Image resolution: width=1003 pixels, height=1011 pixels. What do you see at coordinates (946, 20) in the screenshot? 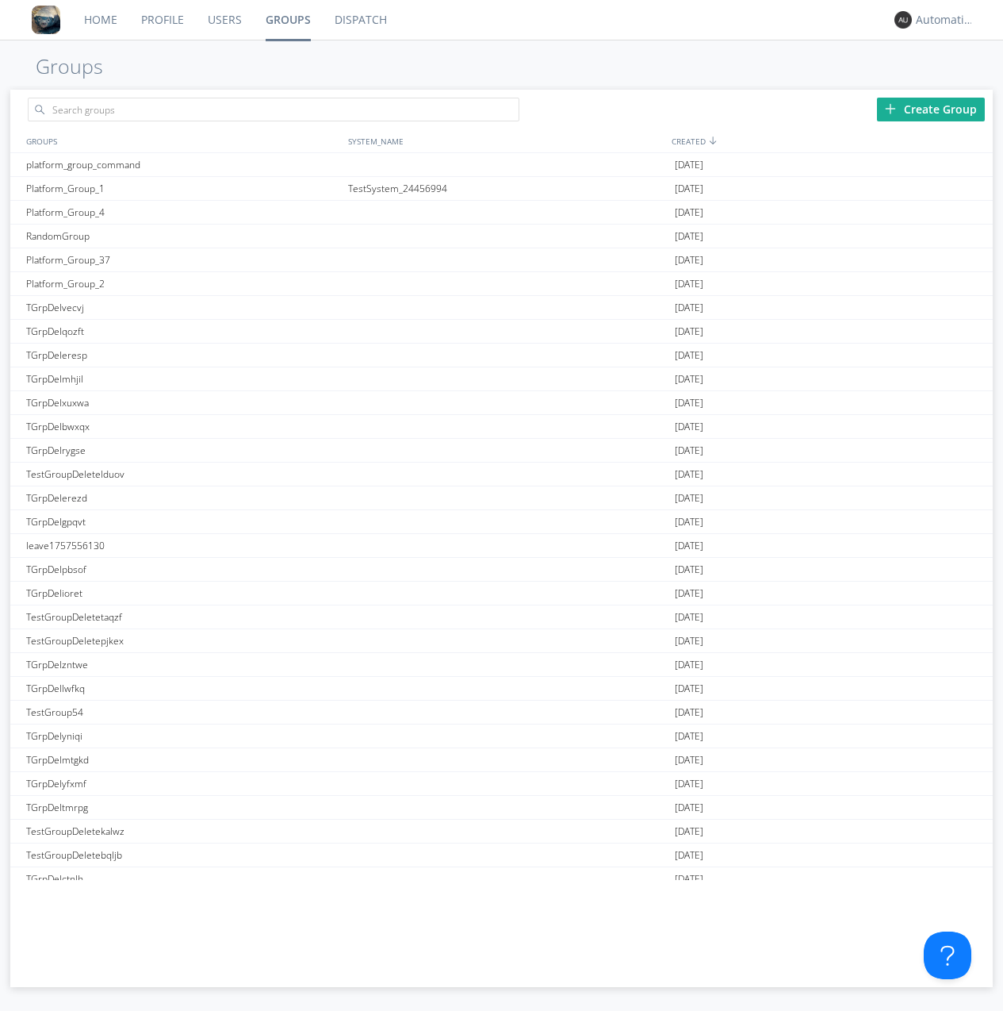
I see `div: Automation+0004` at bounding box center [946, 20].